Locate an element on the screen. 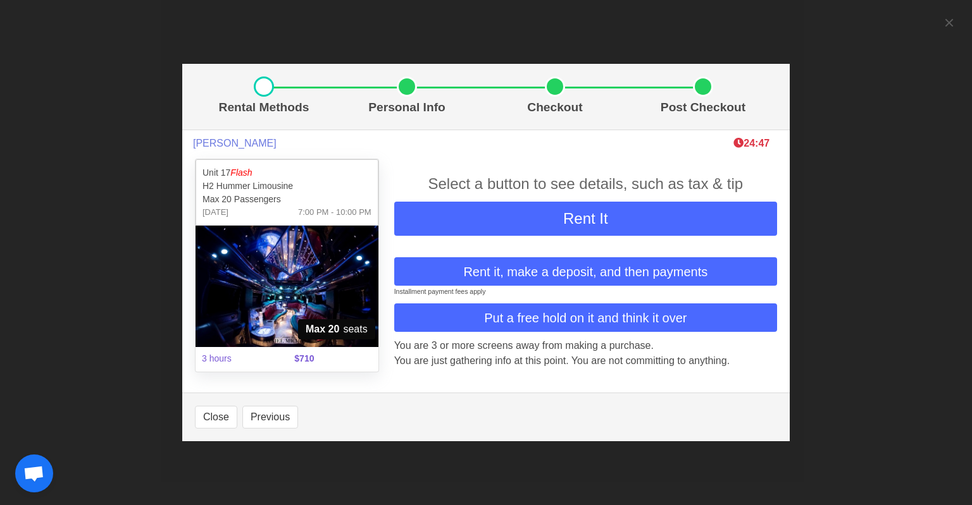  span: 7:00 PM - 10:00 PM is located at coordinates (335, 213).